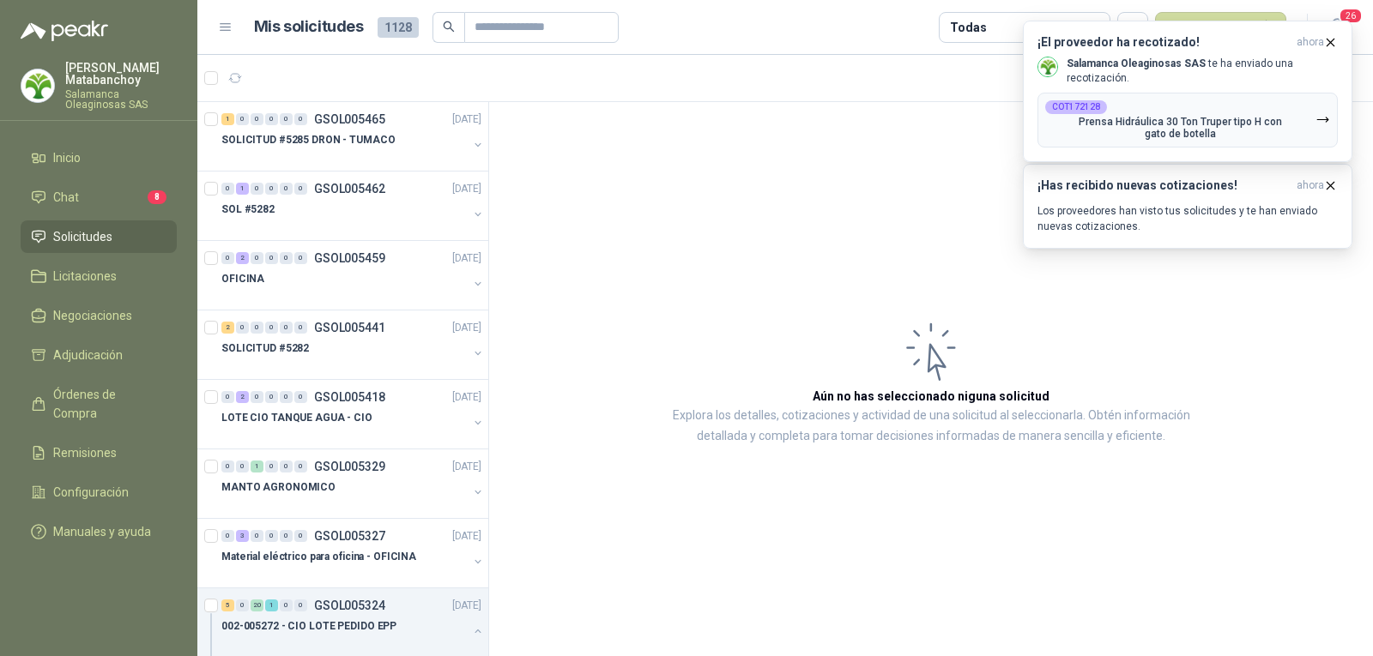  Describe the element at coordinates (1188, 206) in the screenshot. I see `button: ¡Has recibido nuevas cotizaciones!ahora Los proveedores han visto tus solicitudes y te han enviad...` at that location.